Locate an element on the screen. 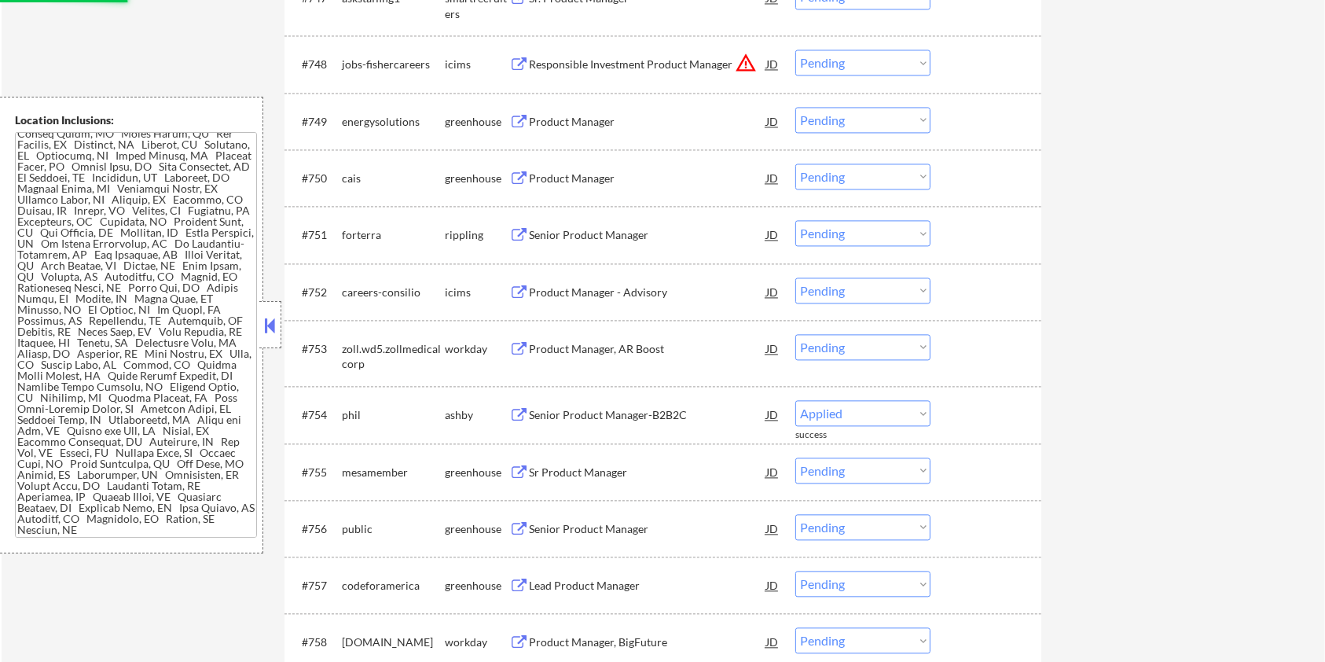  div: ashby is located at coordinates (477, 415).